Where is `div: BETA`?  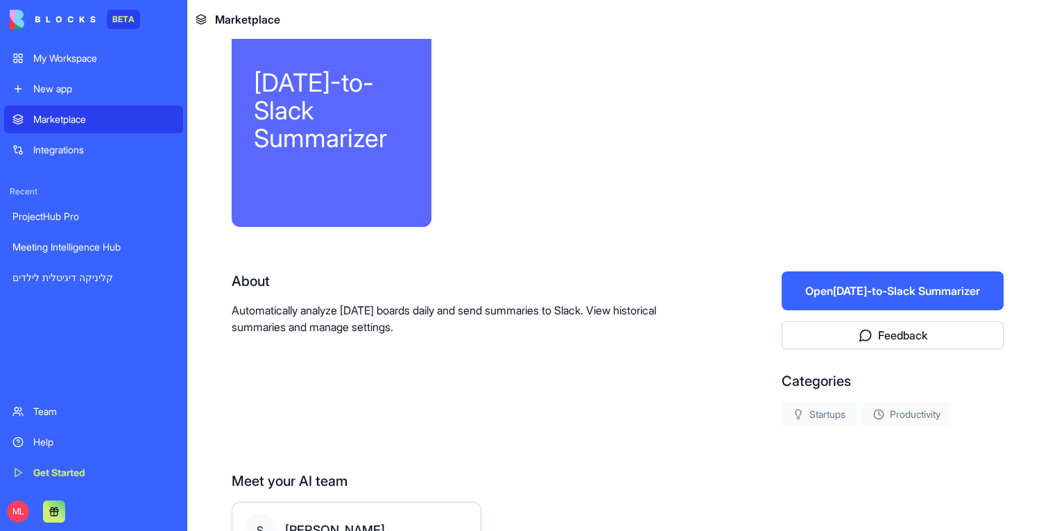
div: BETA is located at coordinates (123, 19).